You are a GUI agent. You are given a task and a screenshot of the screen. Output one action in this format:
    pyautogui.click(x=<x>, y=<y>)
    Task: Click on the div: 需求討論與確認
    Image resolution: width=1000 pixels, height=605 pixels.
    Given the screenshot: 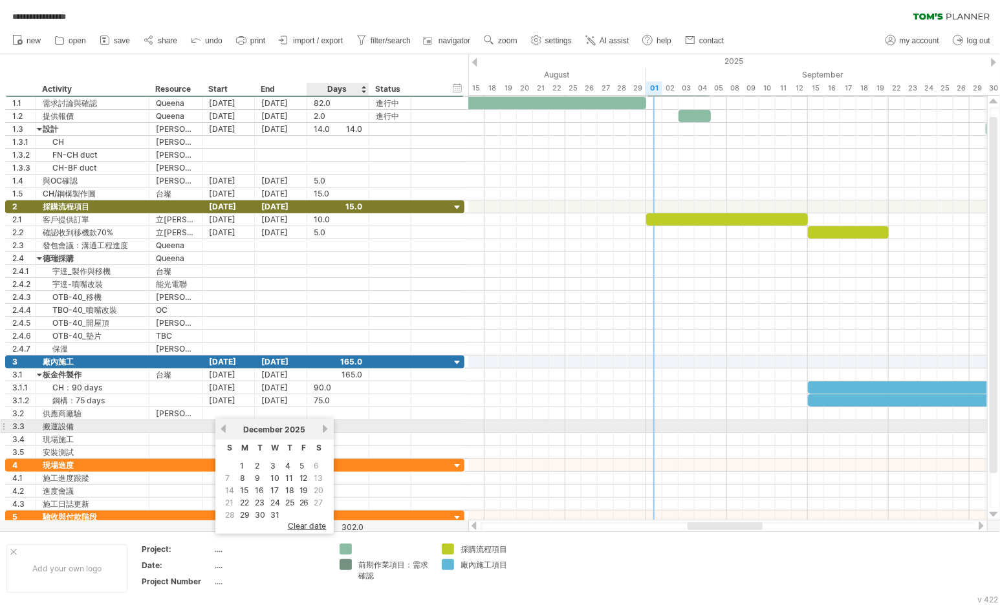 What is the action you would take?
    pyautogui.click(x=92, y=103)
    